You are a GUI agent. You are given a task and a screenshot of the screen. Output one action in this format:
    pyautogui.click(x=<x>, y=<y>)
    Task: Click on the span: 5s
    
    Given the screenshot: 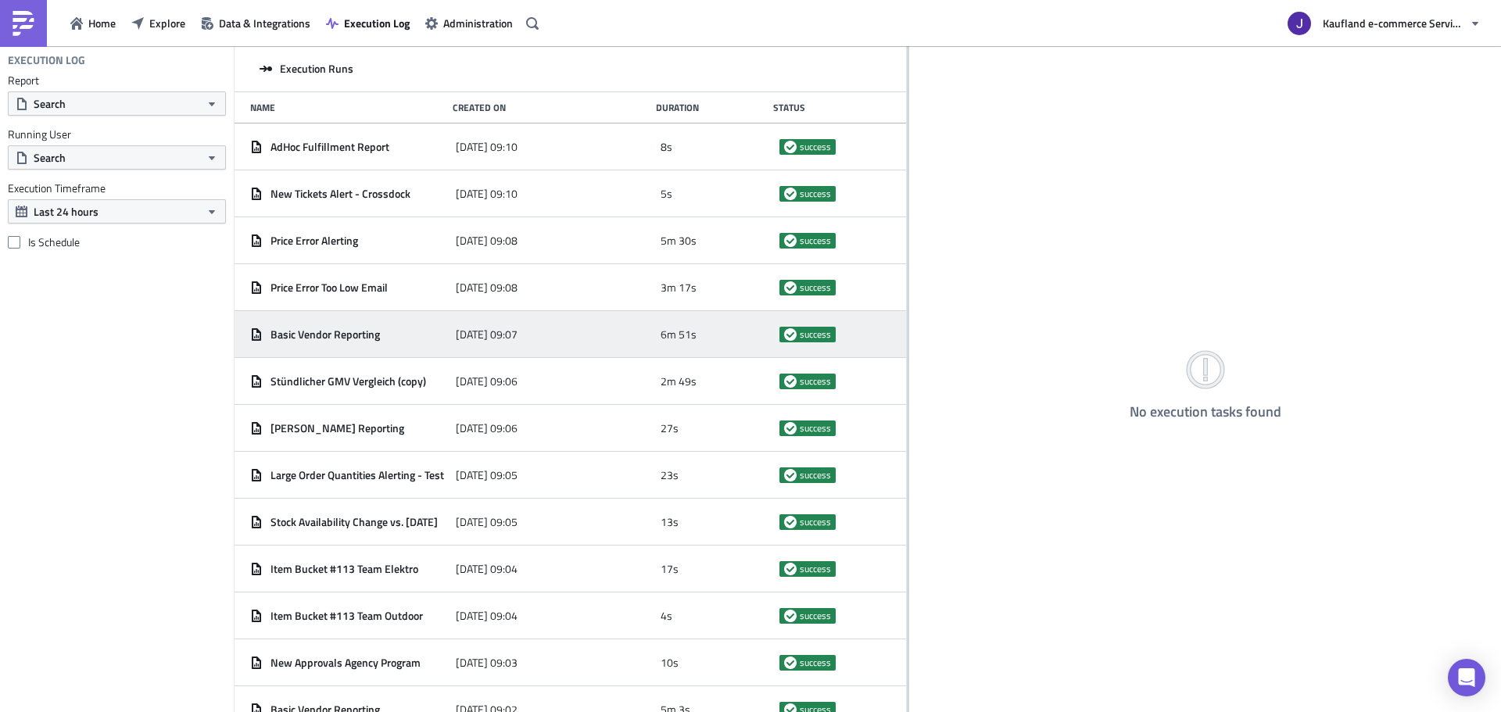 What is the action you would take?
    pyautogui.click(x=666, y=194)
    